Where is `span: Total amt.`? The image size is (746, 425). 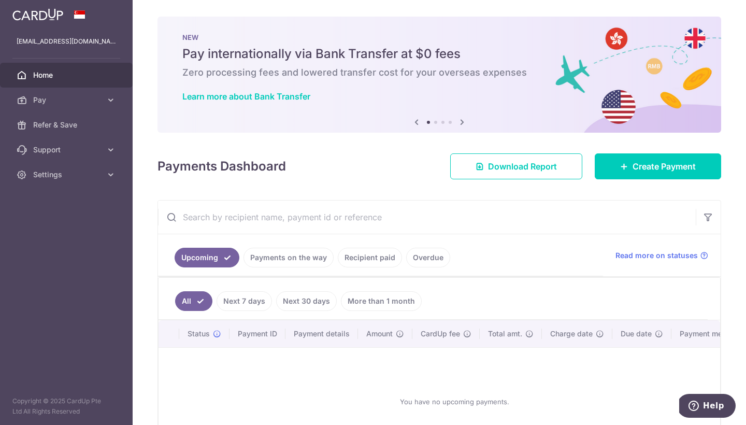 span: Total amt. is located at coordinates (505, 334).